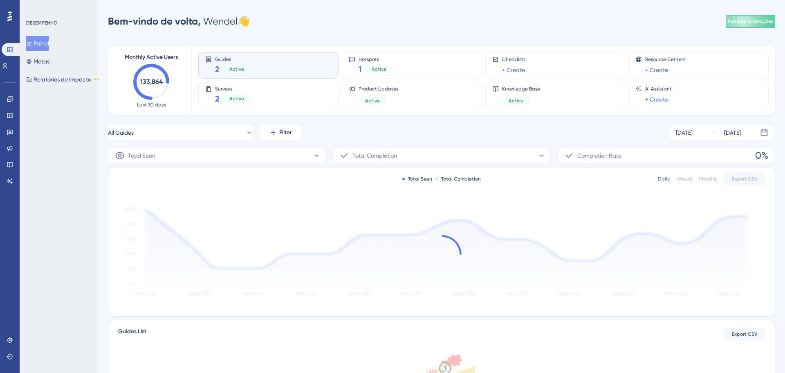  I want to click on font: Metas, so click(41, 61).